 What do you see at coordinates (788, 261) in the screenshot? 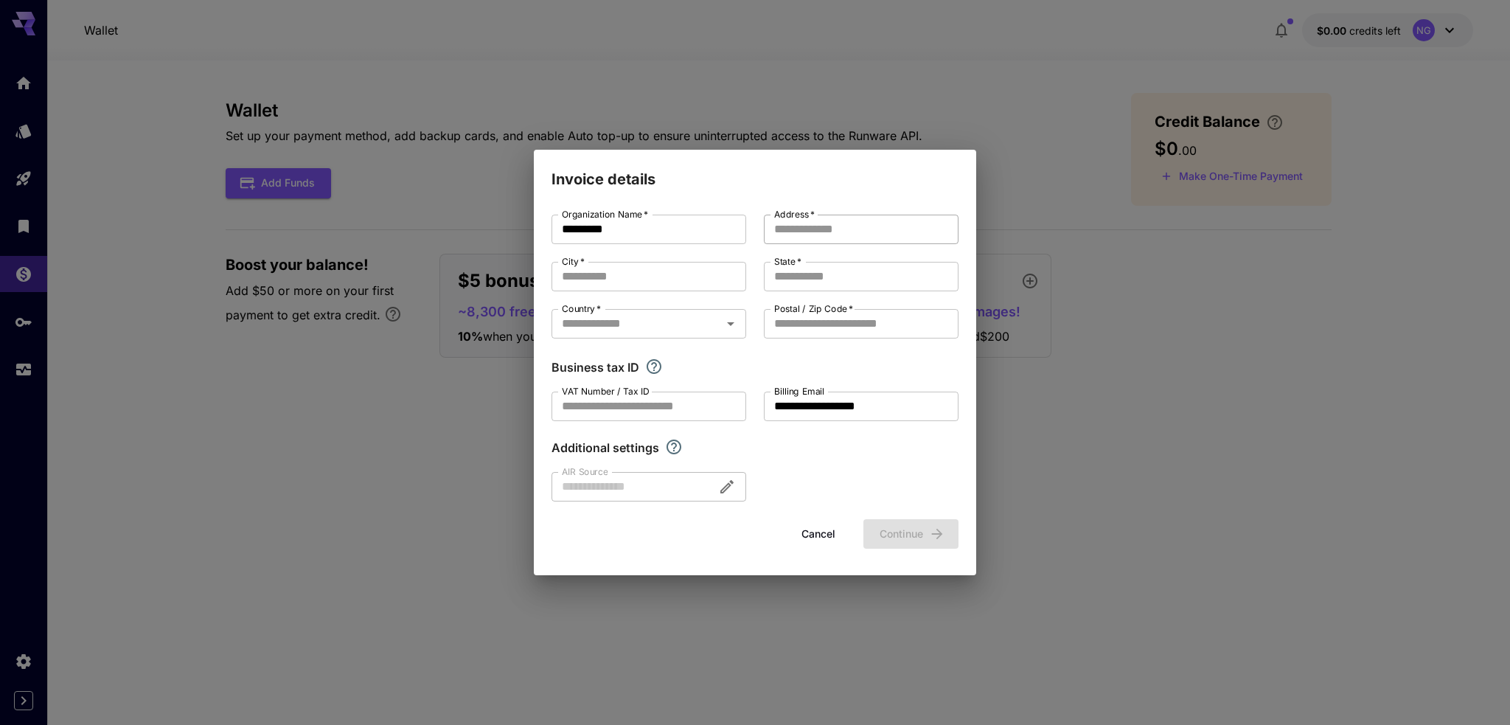
I see `label: State` at bounding box center [788, 261].